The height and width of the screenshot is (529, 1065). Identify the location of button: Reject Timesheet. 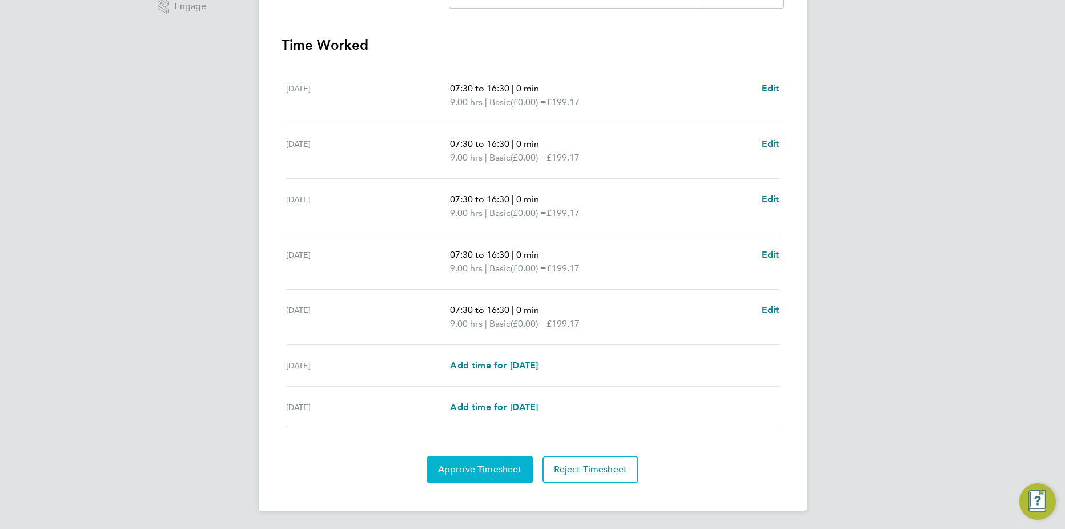
(591, 470).